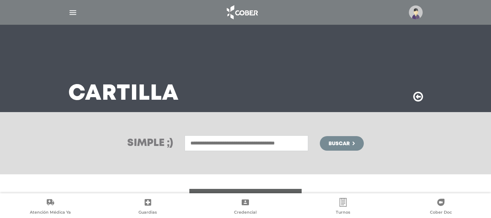 This screenshot has width=491, height=218. What do you see at coordinates (73, 12) in the screenshot?
I see `img: Cober_menu-lines-white.svg` at bounding box center [73, 12].